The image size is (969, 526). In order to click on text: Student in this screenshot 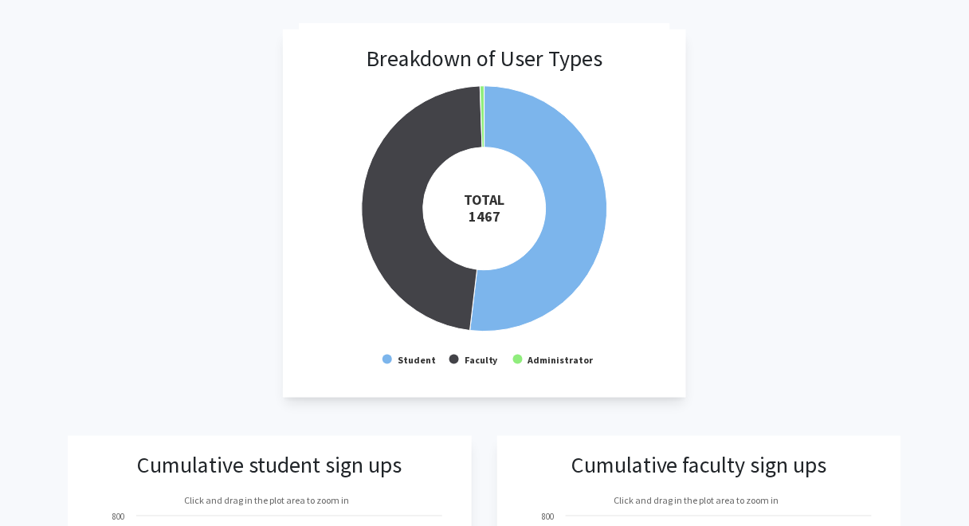, I will do `click(417, 360)`.